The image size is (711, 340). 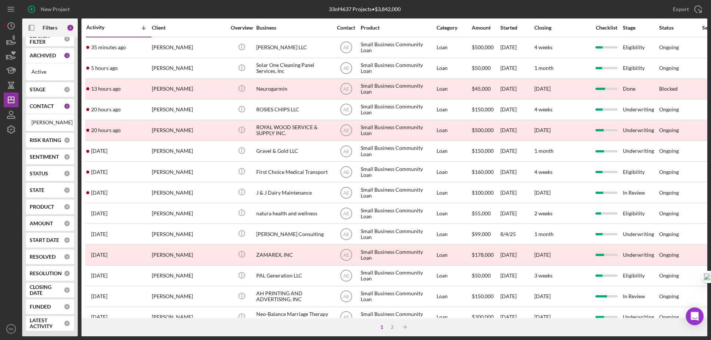 I want to click on time: 2 weeks, so click(x=543, y=213).